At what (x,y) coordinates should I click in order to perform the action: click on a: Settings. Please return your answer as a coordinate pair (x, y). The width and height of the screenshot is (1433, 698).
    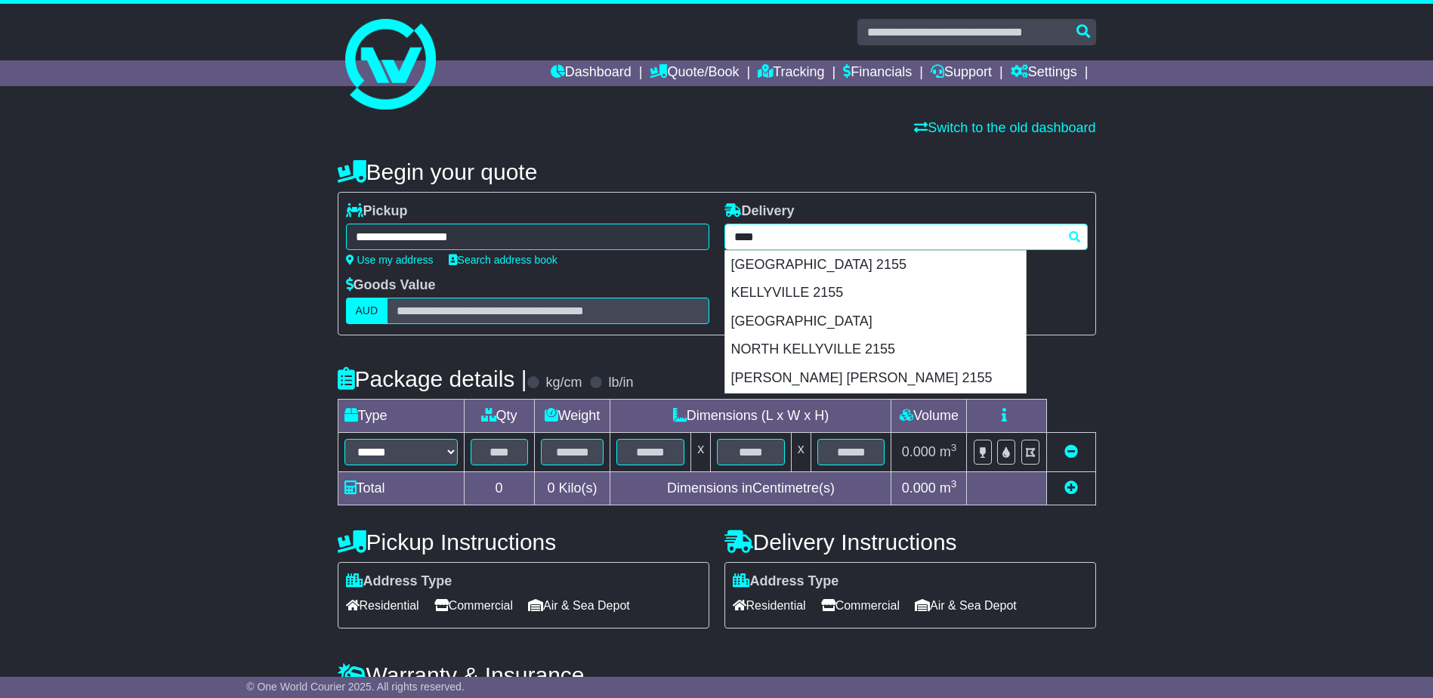
    Looking at the image, I should click on (1044, 73).